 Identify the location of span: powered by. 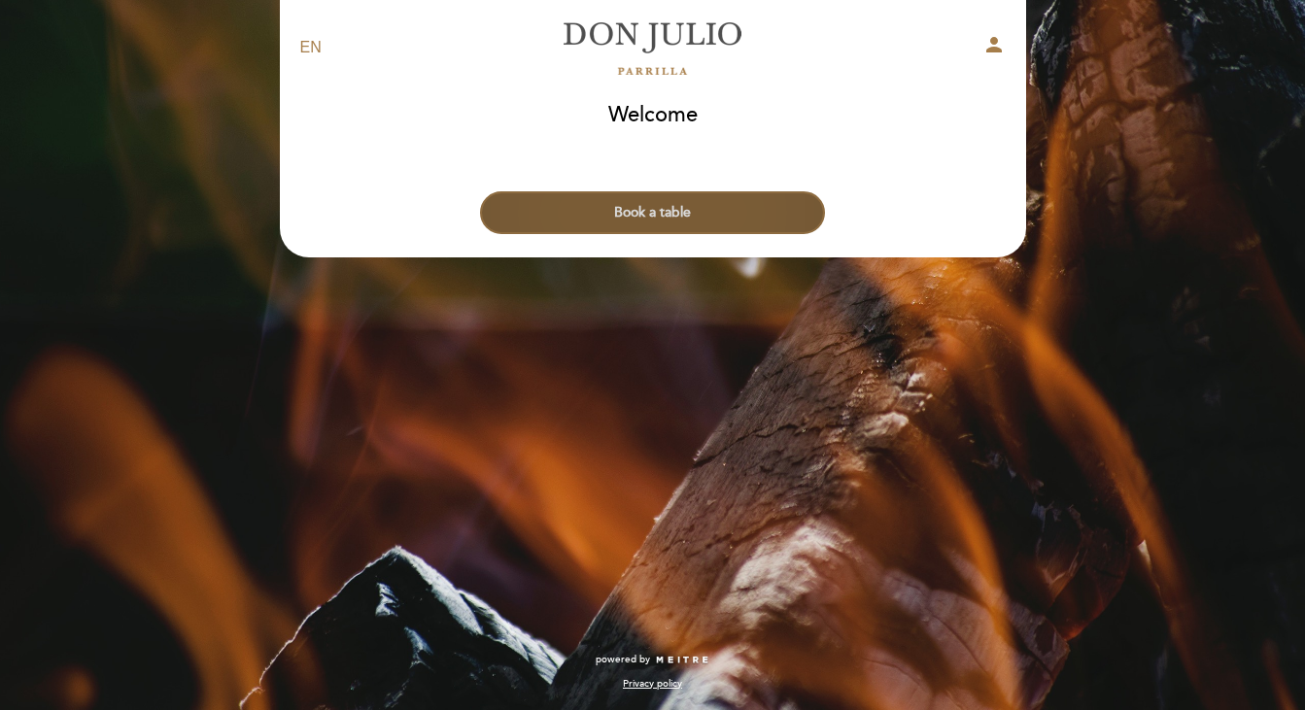
(623, 660).